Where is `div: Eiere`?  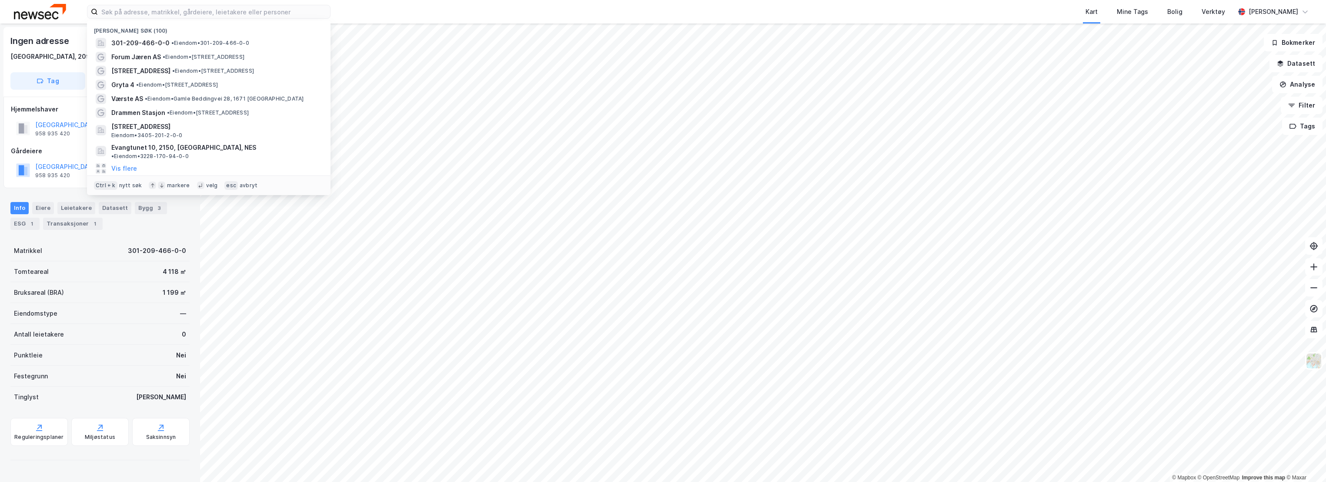 div: Eiere is located at coordinates (43, 208).